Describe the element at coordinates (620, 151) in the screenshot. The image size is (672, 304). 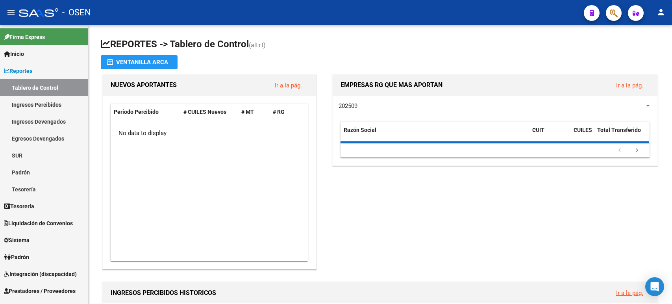
I see `a: go to previous page` at that location.